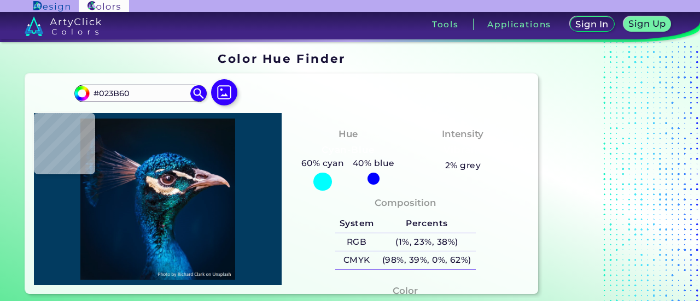 The width and height of the screenshot is (700, 301). Describe the element at coordinates (281, 58) in the screenshot. I see `h1: Color Hue Finder` at that location.